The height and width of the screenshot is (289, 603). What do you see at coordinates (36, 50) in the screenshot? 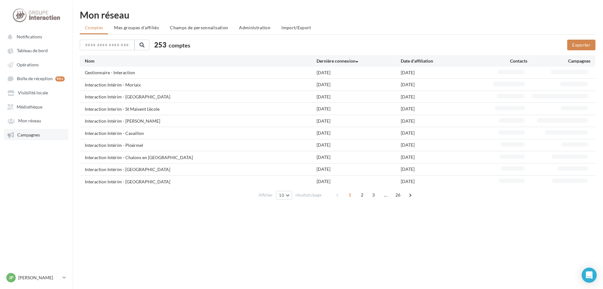
I see `a: Tableau de bord` at bounding box center [36, 50].